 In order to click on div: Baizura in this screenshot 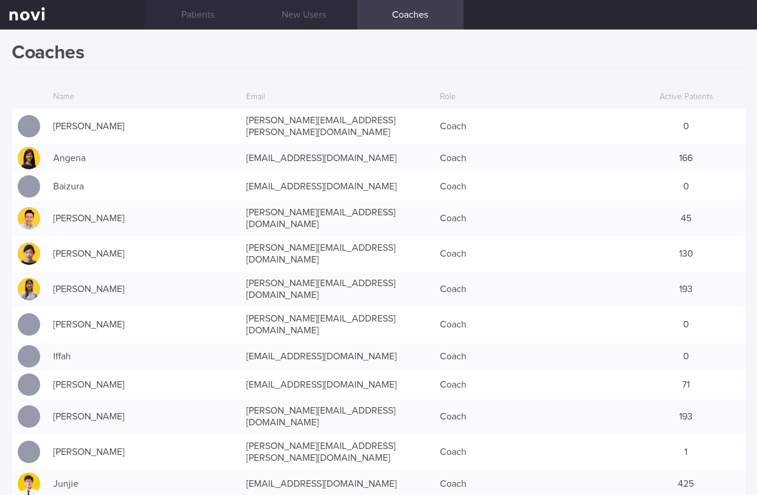, I will do `click(143, 187)`.